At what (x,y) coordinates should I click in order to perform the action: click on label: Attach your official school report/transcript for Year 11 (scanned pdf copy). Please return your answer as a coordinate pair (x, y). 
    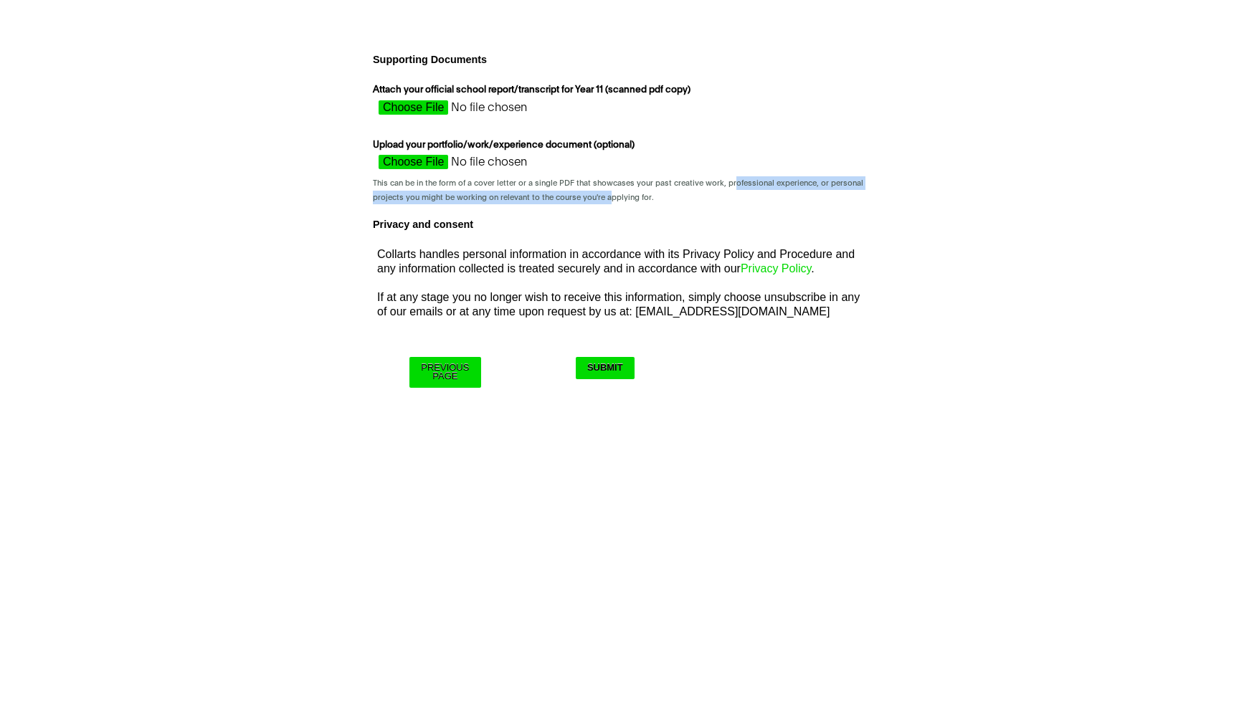
    Looking at the image, I should click on (533, 92).